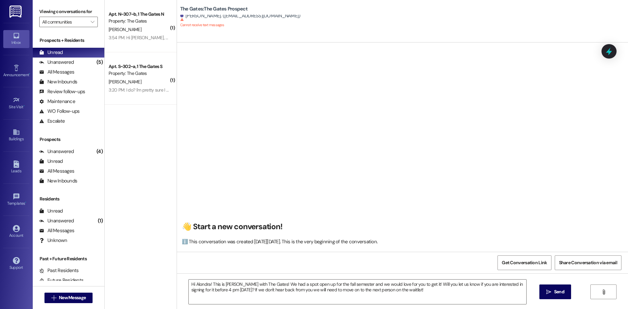 This screenshot has height=309, width=628. What do you see at coordinates (139, 14) in the screenshot?
I see `div: Apt. N~307~b, 1 The Gates N` at bounding box center [139, 14].